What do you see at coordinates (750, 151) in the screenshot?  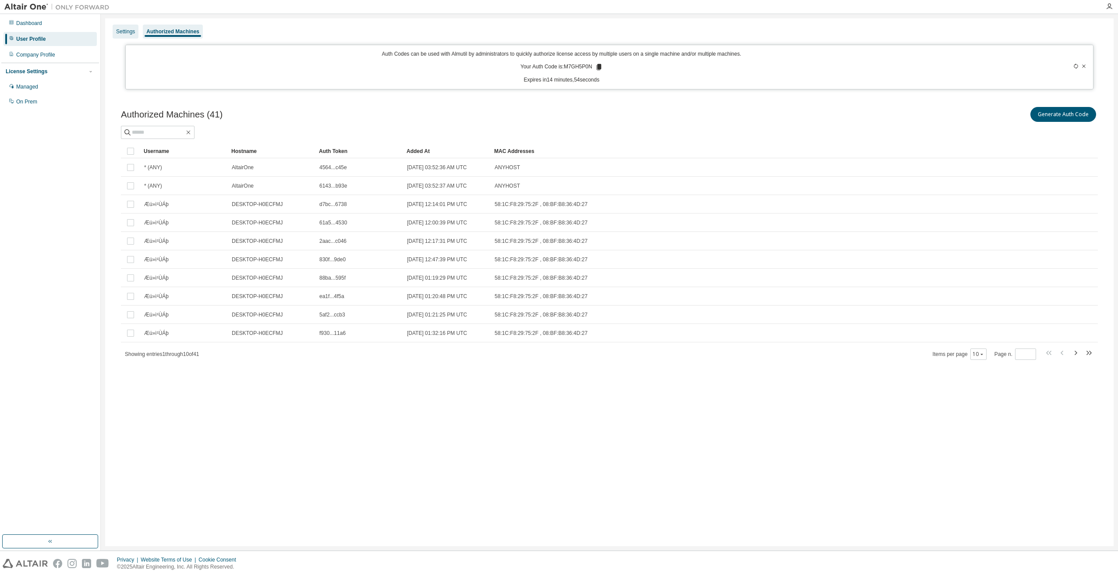 I see `div: MAC Addresses` at bounding box center [750, 151].